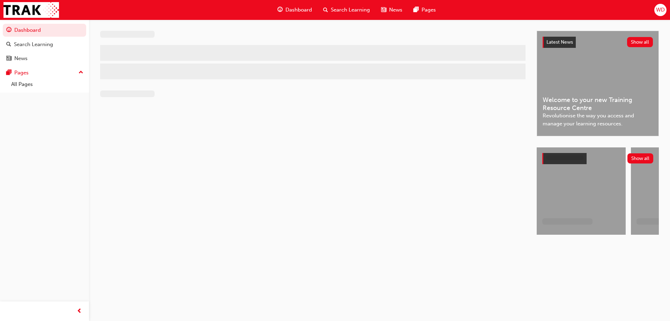 The width and height of the screenshot is (670, 321). What do you see at coordinates (81, 73) in the screenshot?
I see `span: up-icon` at bounding box center [81, 73].